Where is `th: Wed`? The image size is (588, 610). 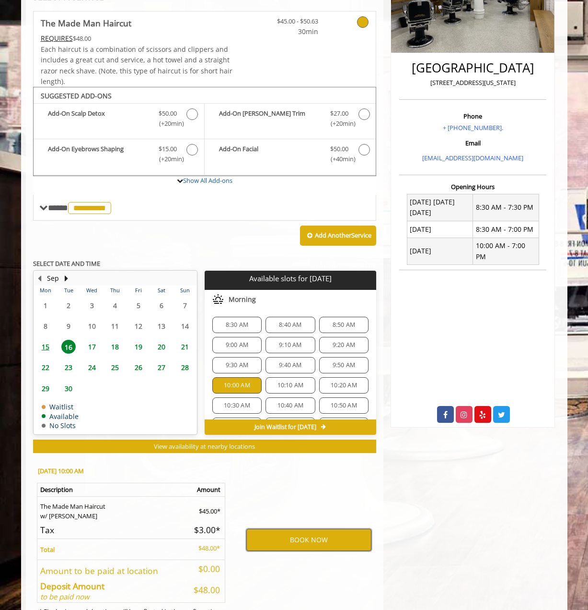 th: Wed is located at coordinates (92, 290).